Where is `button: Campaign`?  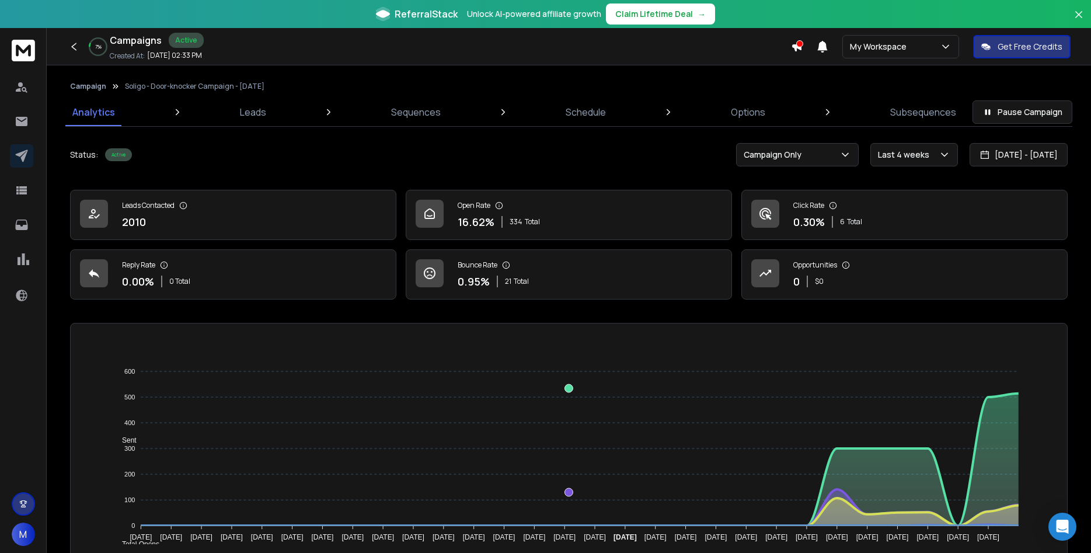 button: Campaign is located at coordinates (88, 86).